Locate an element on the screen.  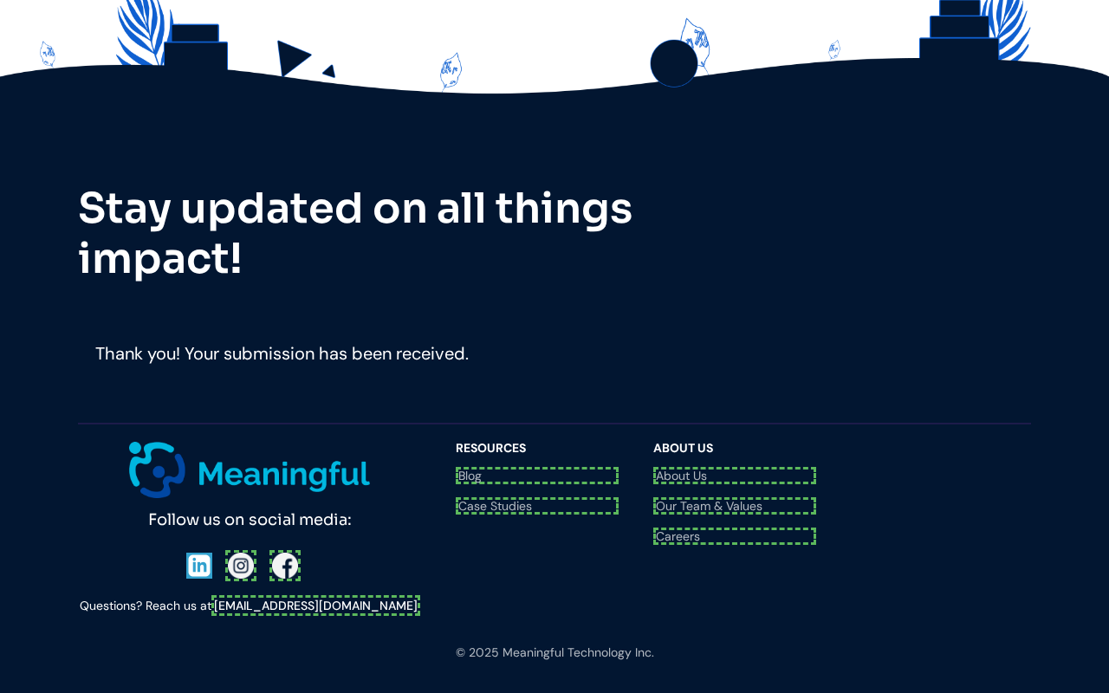
a: Our Team & Values is located at coordinates (735, 506).